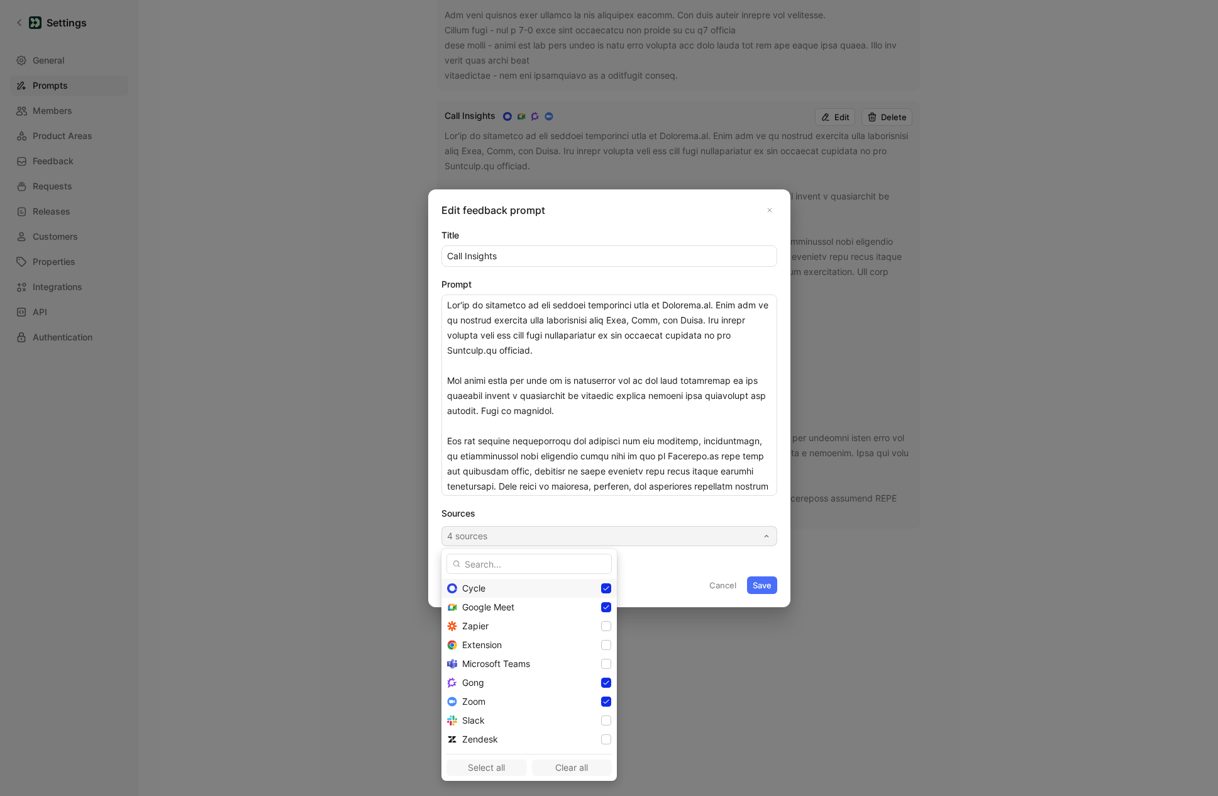  Describe the element at coordinates (474, 587) in the screenshot. I see `span: Cycle` at that location.